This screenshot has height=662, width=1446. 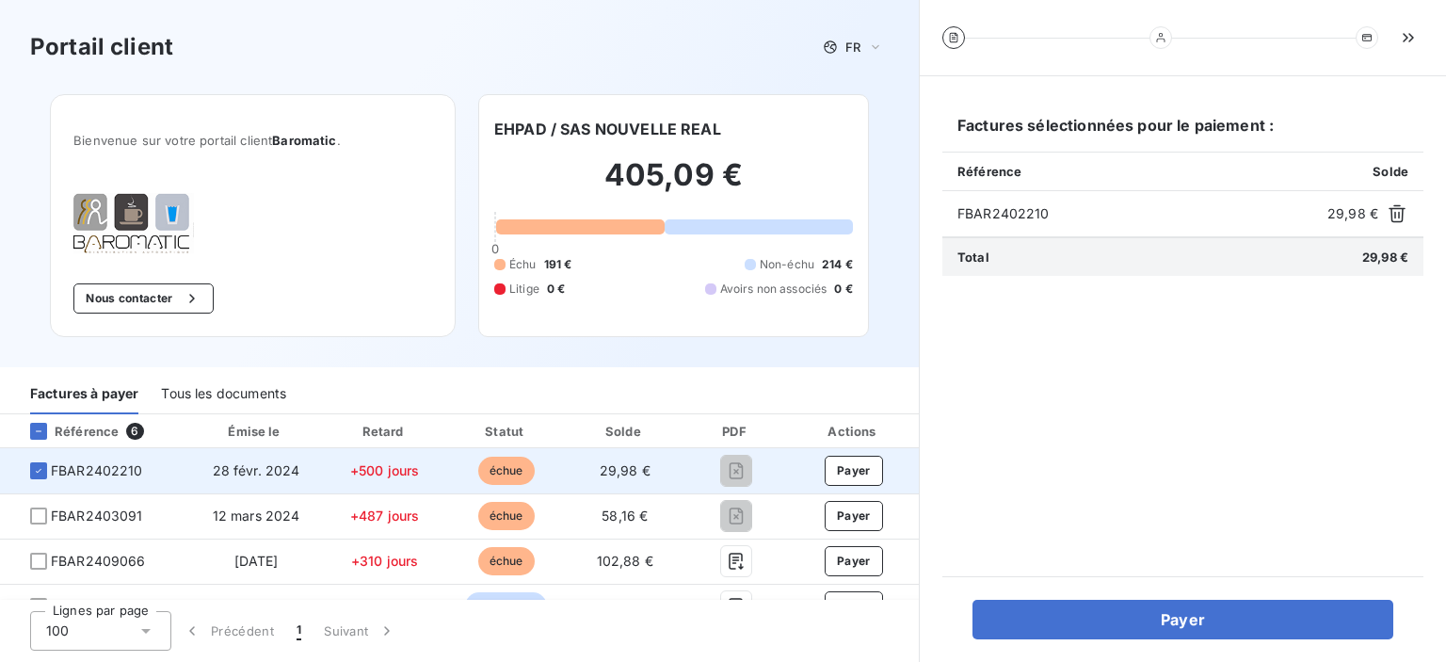 I want to click on span: 0, so click(x=495, y=249).